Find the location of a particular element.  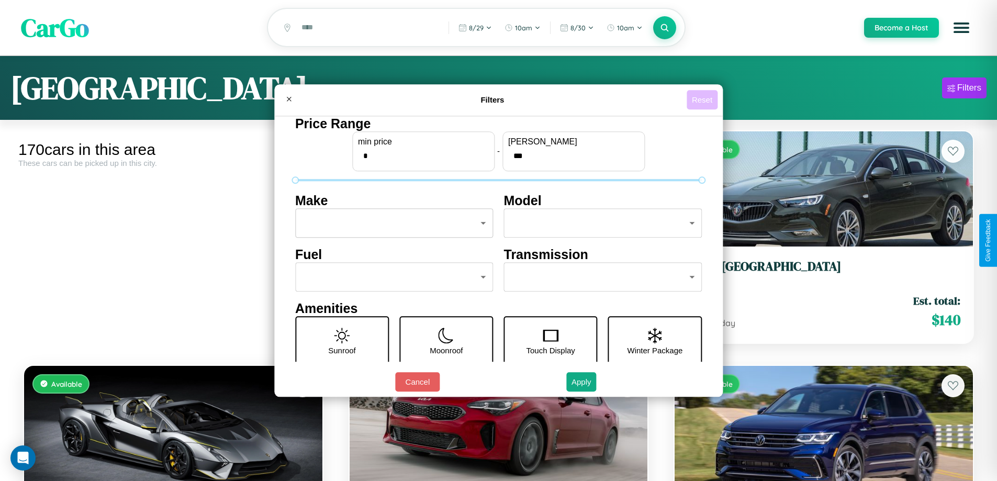

p: Winter Package is located at coordinates (655, 350).